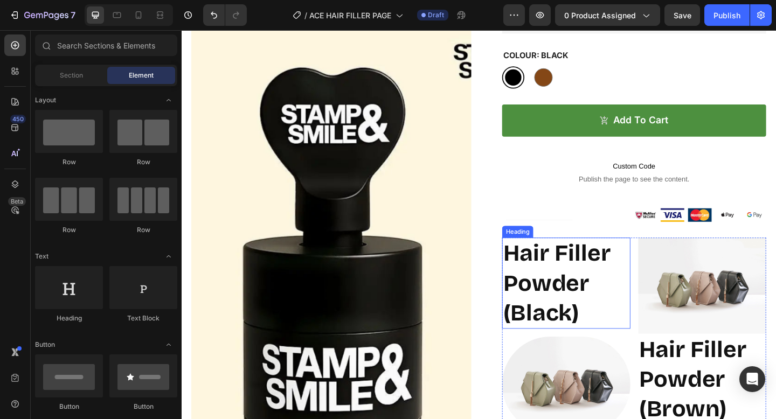  I want to click on div: 450, so click(18, 119).